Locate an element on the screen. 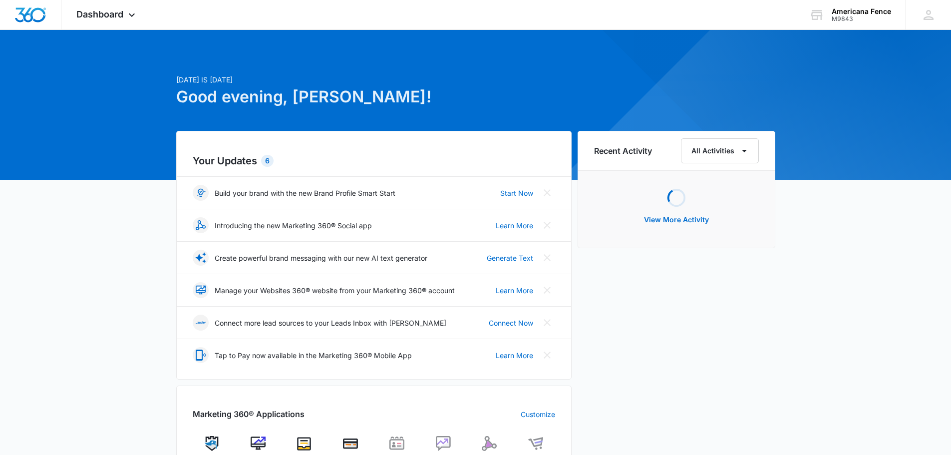 This screenshot has height=455, width=951. p: Build your brand with the new Brand Profile Smart Start is located at coordinates (305, 193).